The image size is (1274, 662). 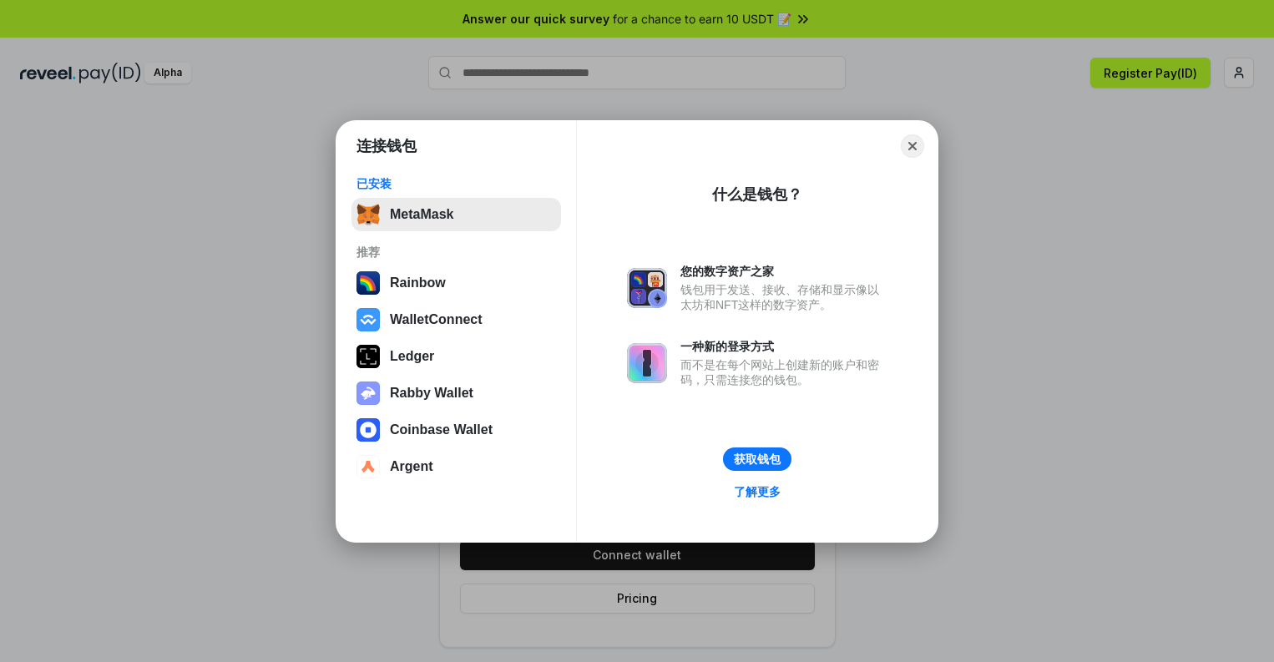 What do you see at coordinates (456, 252) in the screenshot?
I see `div: 推荐` at bounding box center [456, 252].